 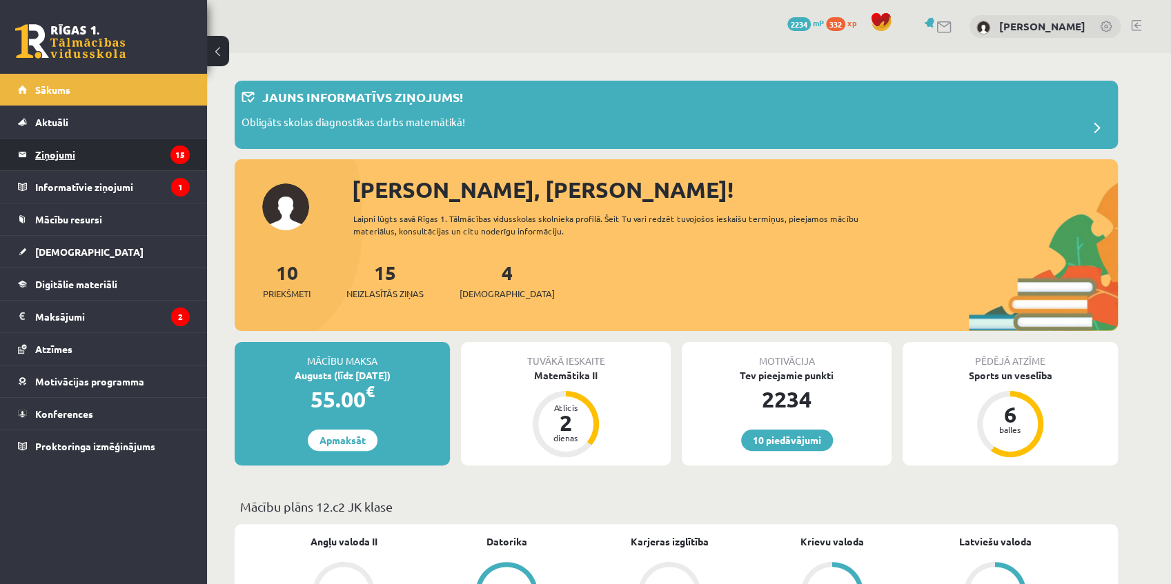 I want to click on a: Sākums, so click(x=103, y=90).